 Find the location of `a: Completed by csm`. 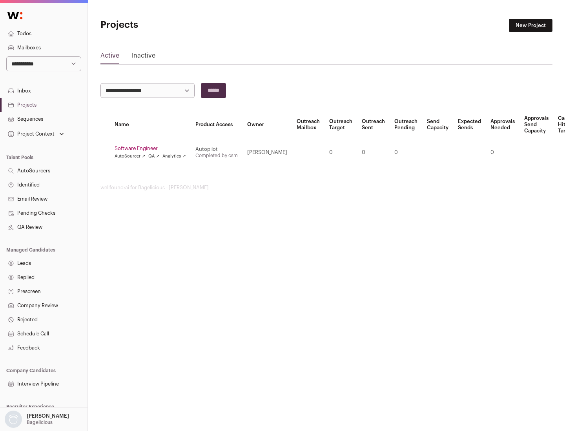

a: Completed by csm is located at coordinates (216, 156).